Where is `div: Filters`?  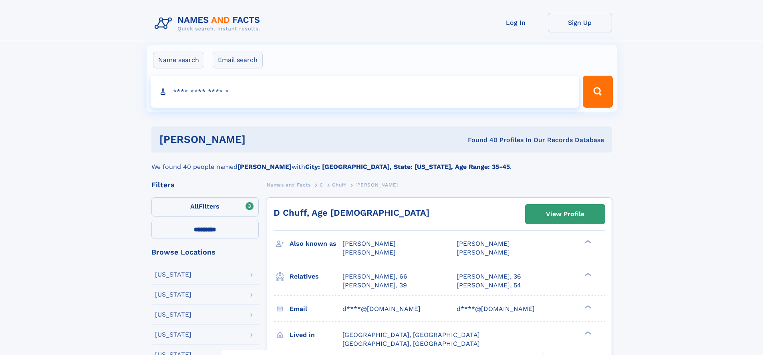
div: Filters is located at coordinates (205, 185).